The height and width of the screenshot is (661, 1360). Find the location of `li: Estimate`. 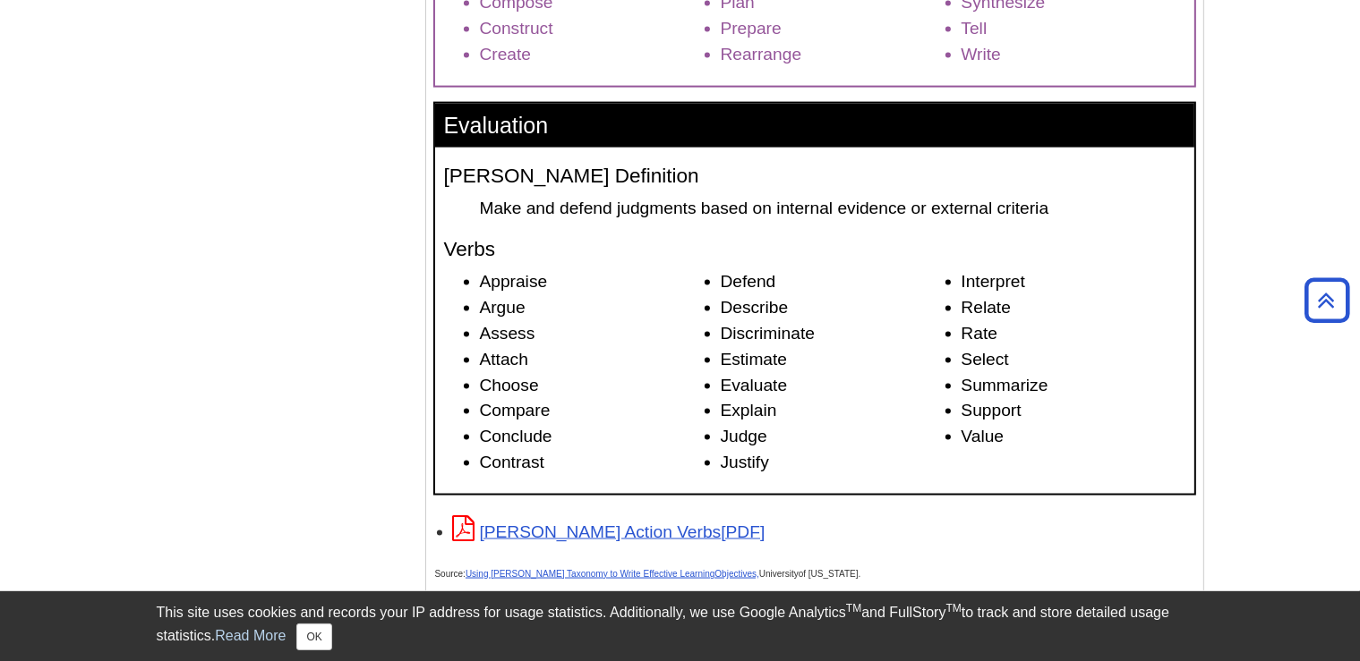

li: Estimate is located at coordinates (832, 360).